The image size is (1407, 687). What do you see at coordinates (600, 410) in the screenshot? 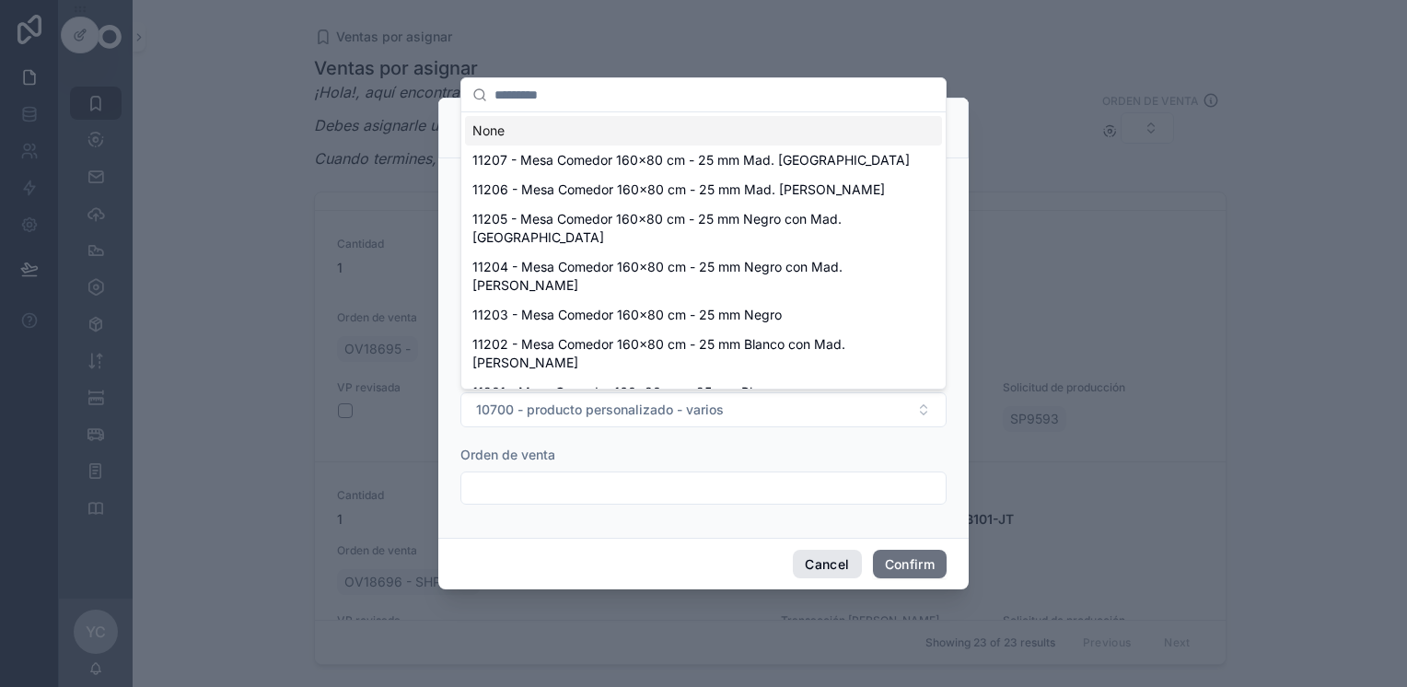
I see `span: 10700 - producto personalizado - varios` at bounding box center [600, 410].